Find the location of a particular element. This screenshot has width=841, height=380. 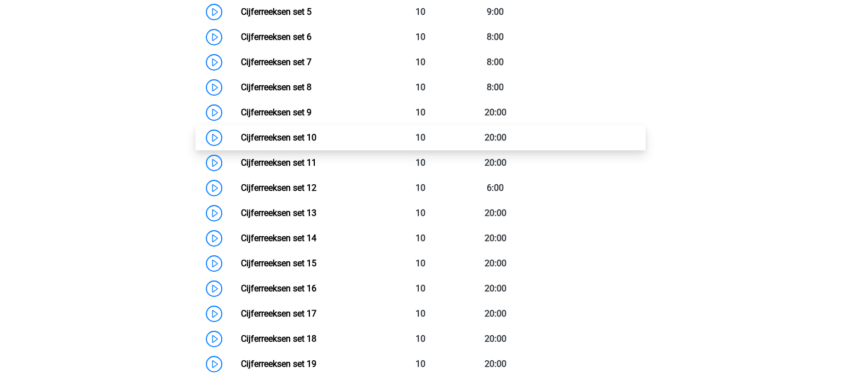

a: Cijferreeksen set 8 is located at coordinates (276, 87).